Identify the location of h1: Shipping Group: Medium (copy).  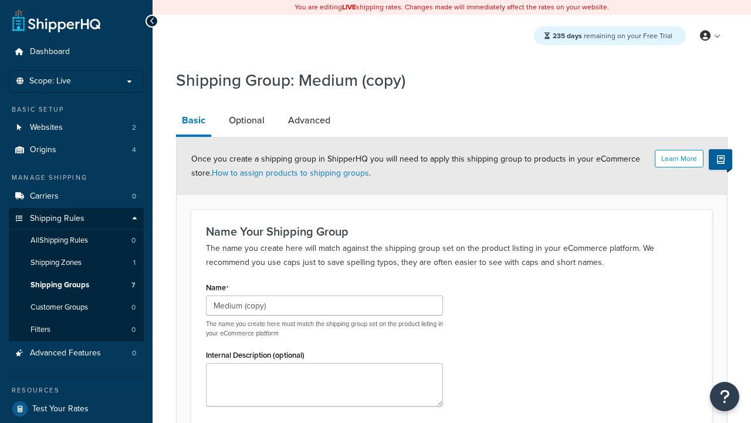
(444, 80).